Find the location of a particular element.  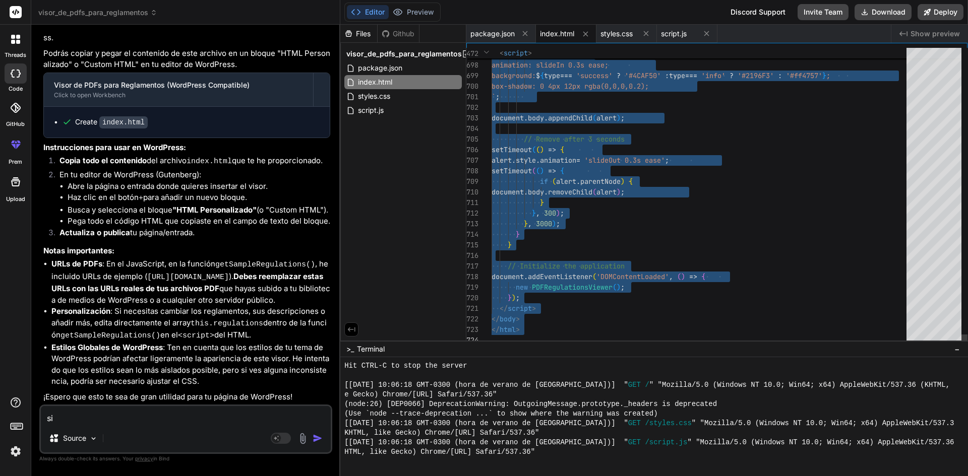

div: 707 is located at coordinates (472, 160).